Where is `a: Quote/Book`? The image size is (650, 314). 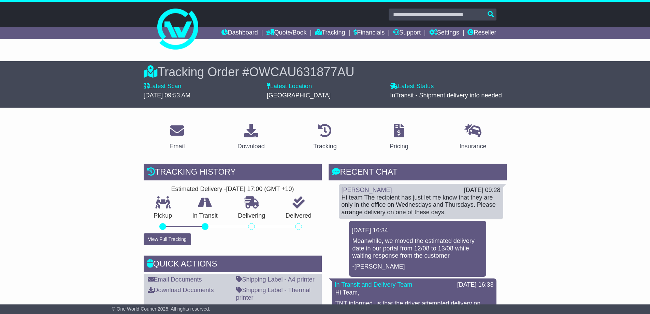
a: Quote/Book is located at coordinates (286, 33).